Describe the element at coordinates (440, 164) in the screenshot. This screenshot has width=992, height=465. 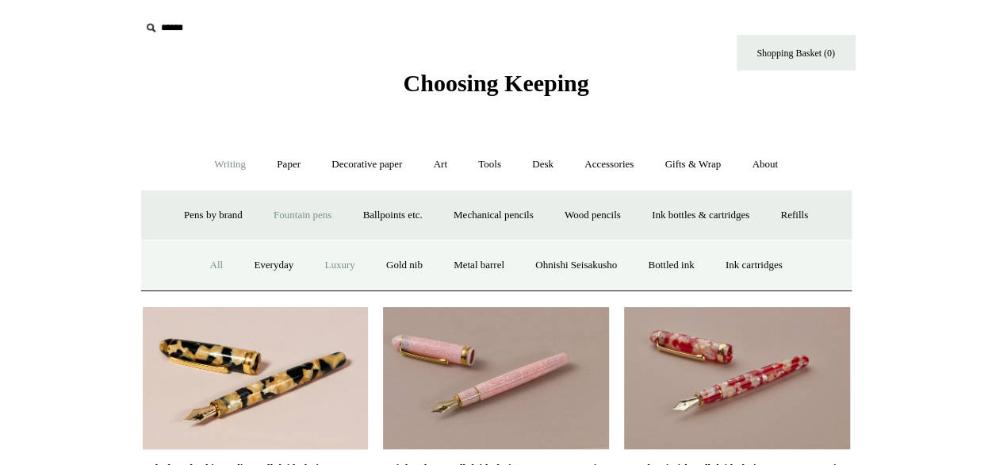
I see `a: Art` at that location.